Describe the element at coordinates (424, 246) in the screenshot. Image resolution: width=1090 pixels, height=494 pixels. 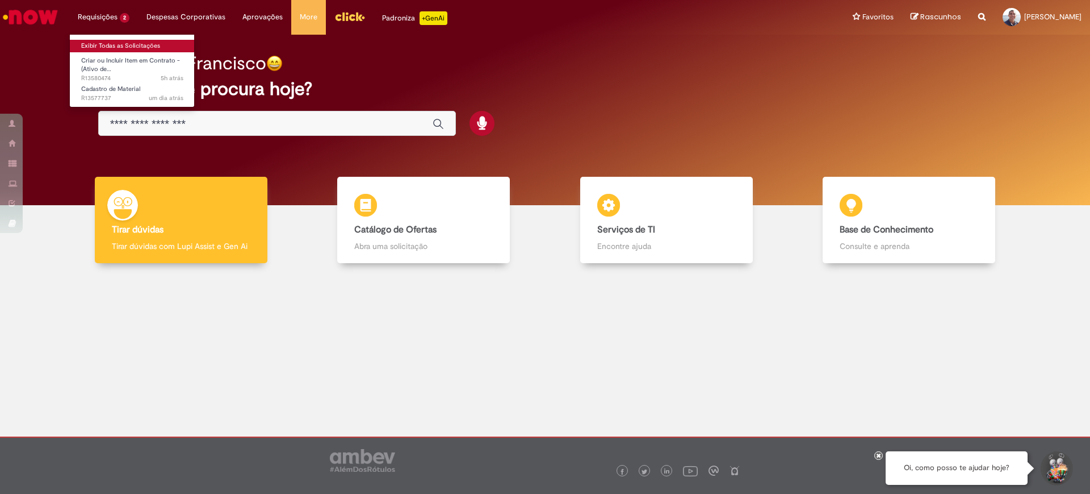
I see `p: Abra uma solicitação` at that location.